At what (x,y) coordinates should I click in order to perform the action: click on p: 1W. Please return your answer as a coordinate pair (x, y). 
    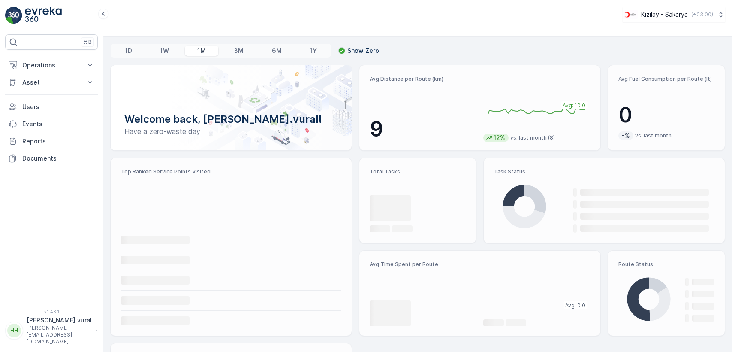
    Looking at the image, I should click on (164, 51).